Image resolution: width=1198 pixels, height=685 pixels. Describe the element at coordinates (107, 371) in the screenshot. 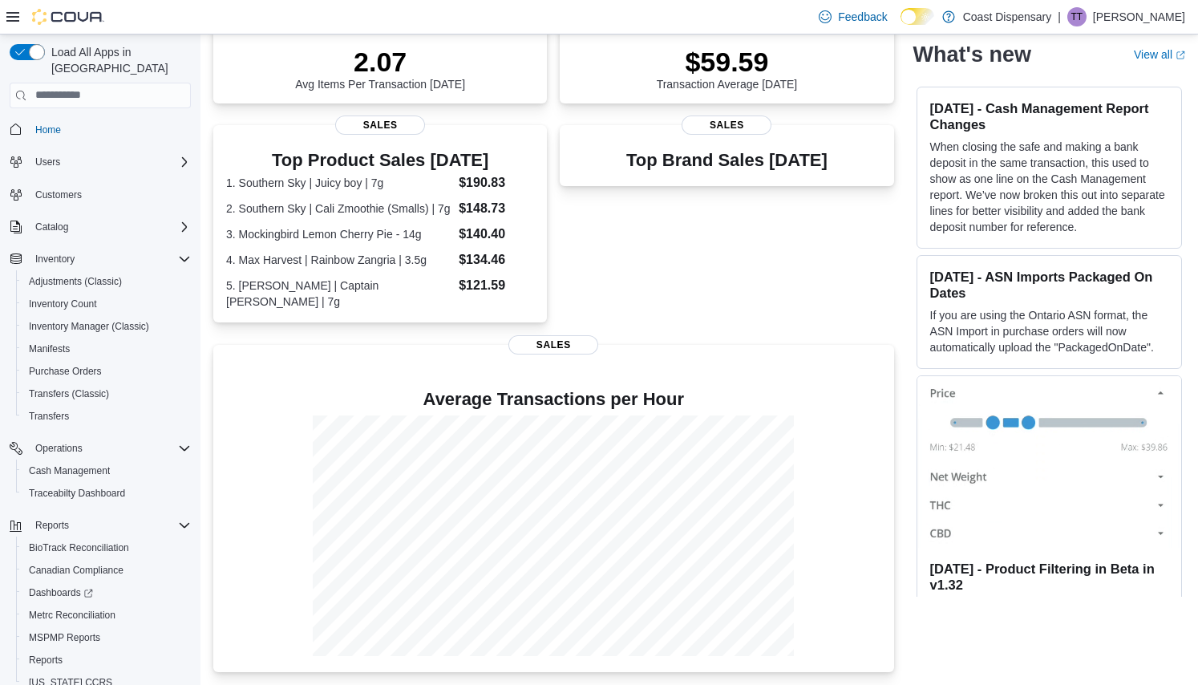

I see `button: Purchase Orders` at that location.